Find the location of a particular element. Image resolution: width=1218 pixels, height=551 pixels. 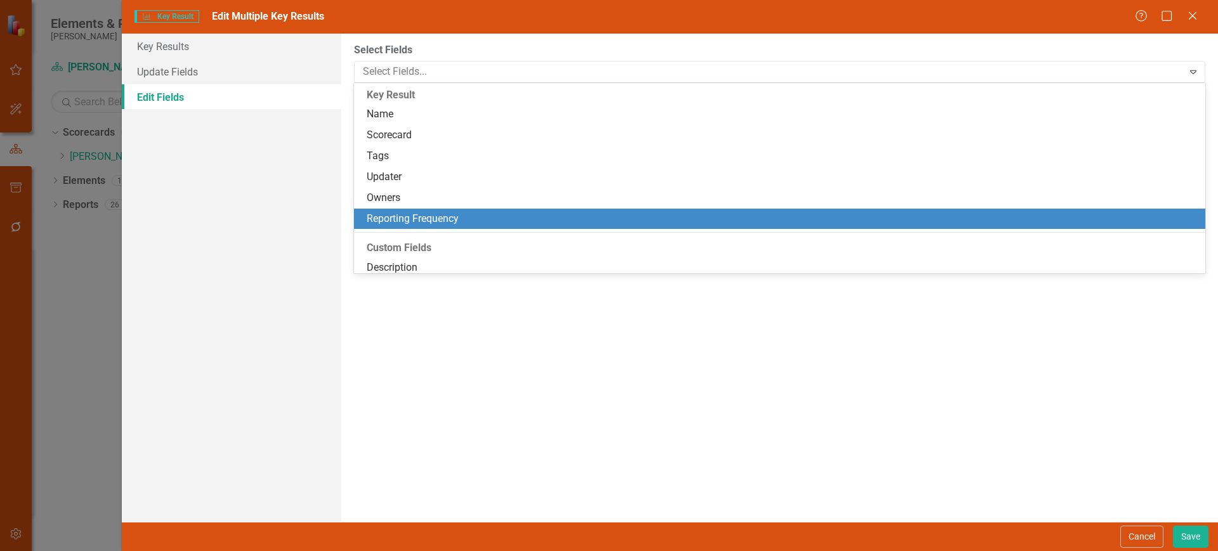

a: Update Fields is located at coordinates (232, 72).